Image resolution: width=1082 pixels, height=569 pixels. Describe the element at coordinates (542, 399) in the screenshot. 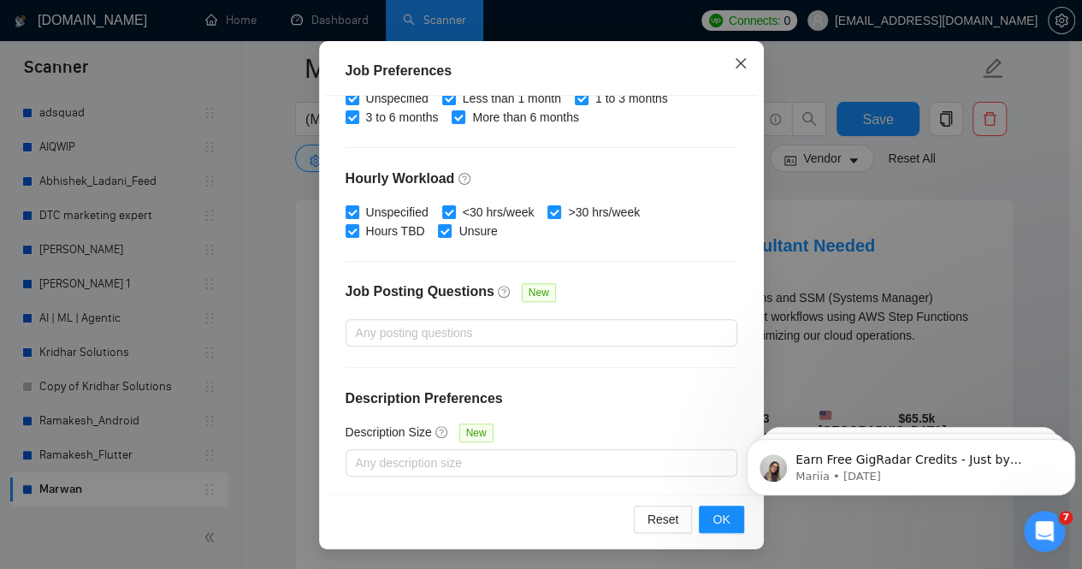

I see `h4: Description Preferences` at that location.